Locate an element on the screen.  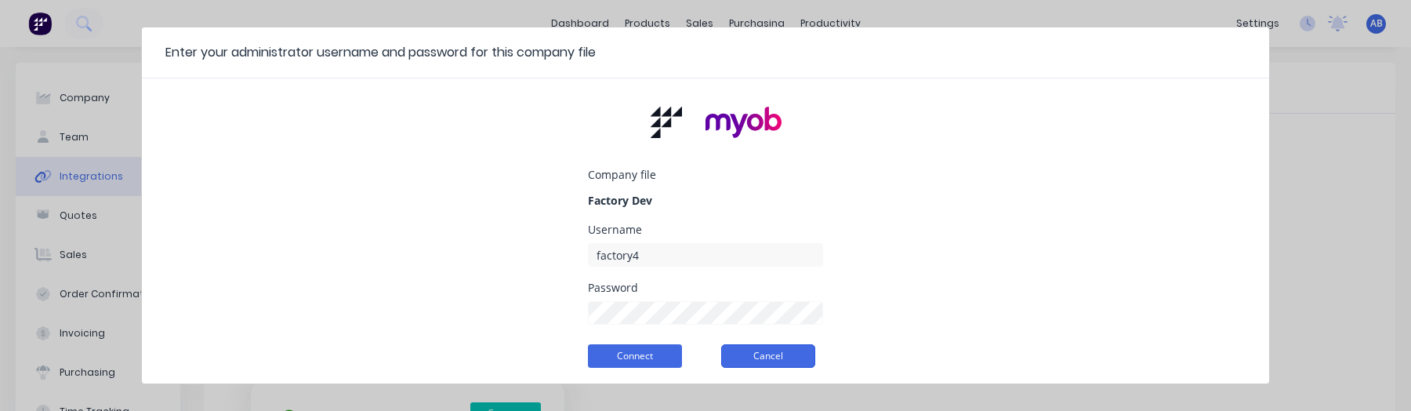
div: Password is located at coordinates (706, 288).